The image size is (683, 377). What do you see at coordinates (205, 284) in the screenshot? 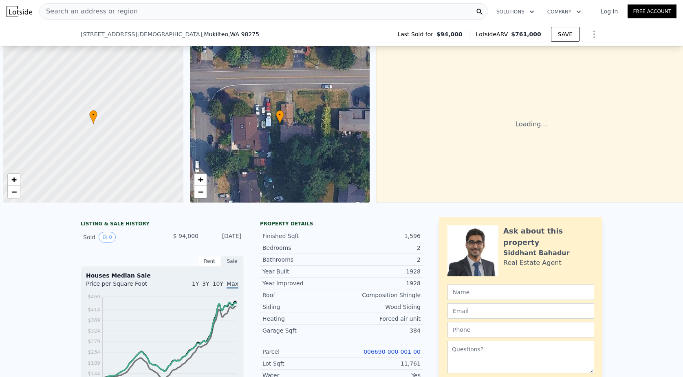
I see `span: 3Y` at bounding box center [205, 284].